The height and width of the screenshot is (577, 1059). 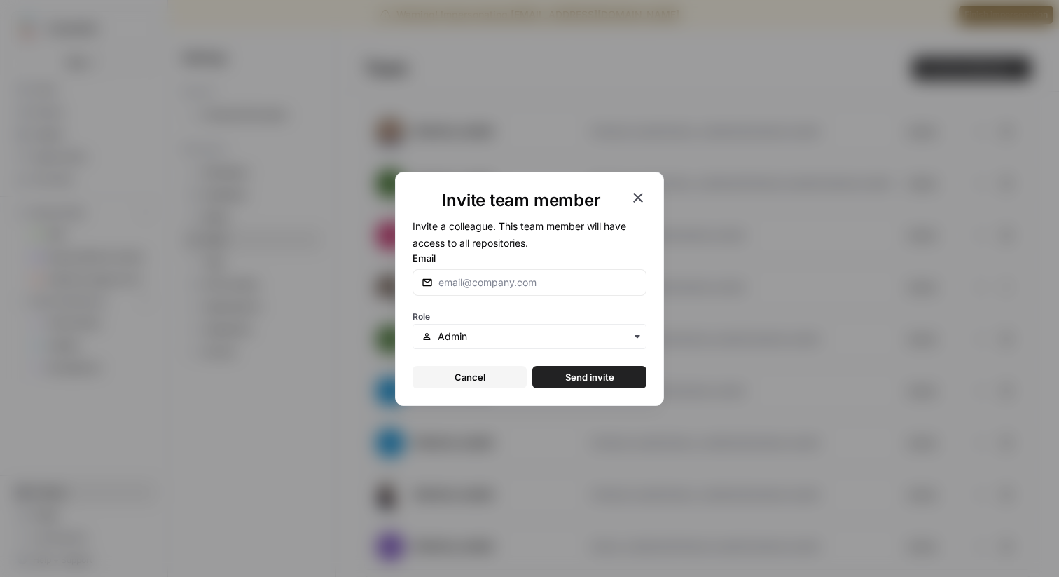 What do you see at coordinates (530, 258) in the screenshot?
I see `label: Email` at bounding box center [530, 258].